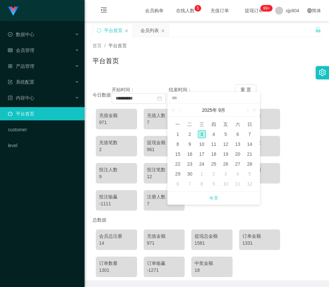 This screenshot has height=287, width=329. I want to click on td: 2025年9月13日, so click(237, 144).